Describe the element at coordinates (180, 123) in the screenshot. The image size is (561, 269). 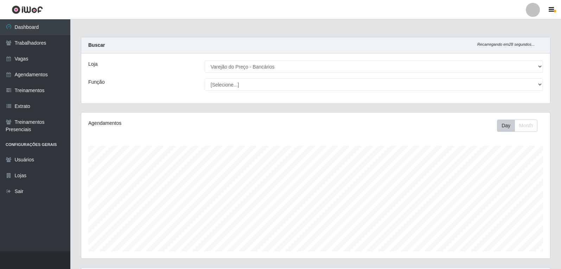
I see `div: Agendamentos` at that location.